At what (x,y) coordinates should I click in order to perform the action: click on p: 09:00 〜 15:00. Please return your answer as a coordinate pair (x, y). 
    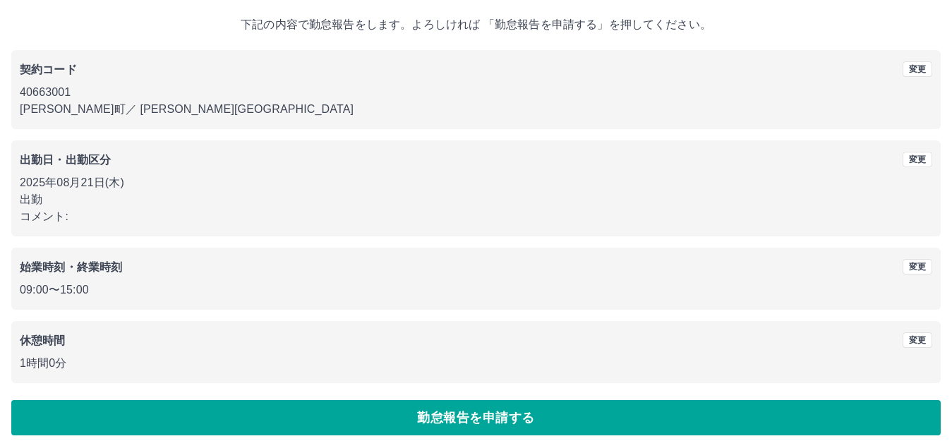
    Looking at the image, I should click on (476, 290).